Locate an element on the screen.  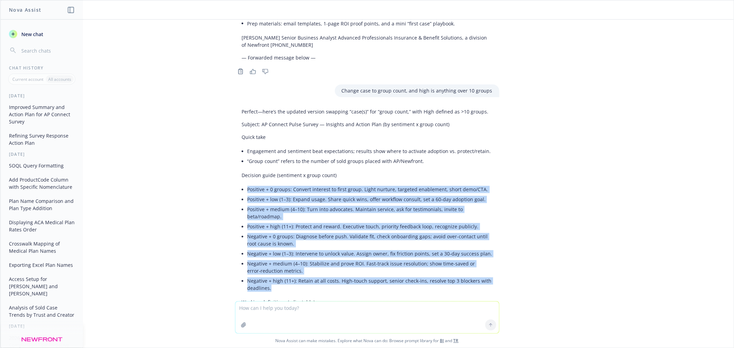
p: Positive + 0 groups: Convert interest to first group. Light nurture, targeted enablement, short d... is located at coordinates (370, 190).